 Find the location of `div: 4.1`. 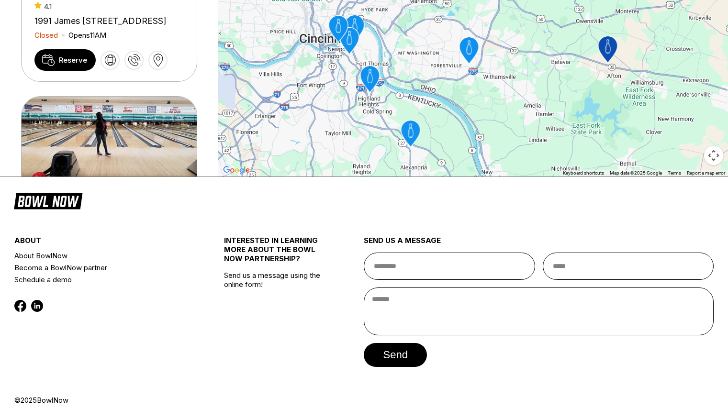

div: 4.1 is located at coordinates (109, 6).